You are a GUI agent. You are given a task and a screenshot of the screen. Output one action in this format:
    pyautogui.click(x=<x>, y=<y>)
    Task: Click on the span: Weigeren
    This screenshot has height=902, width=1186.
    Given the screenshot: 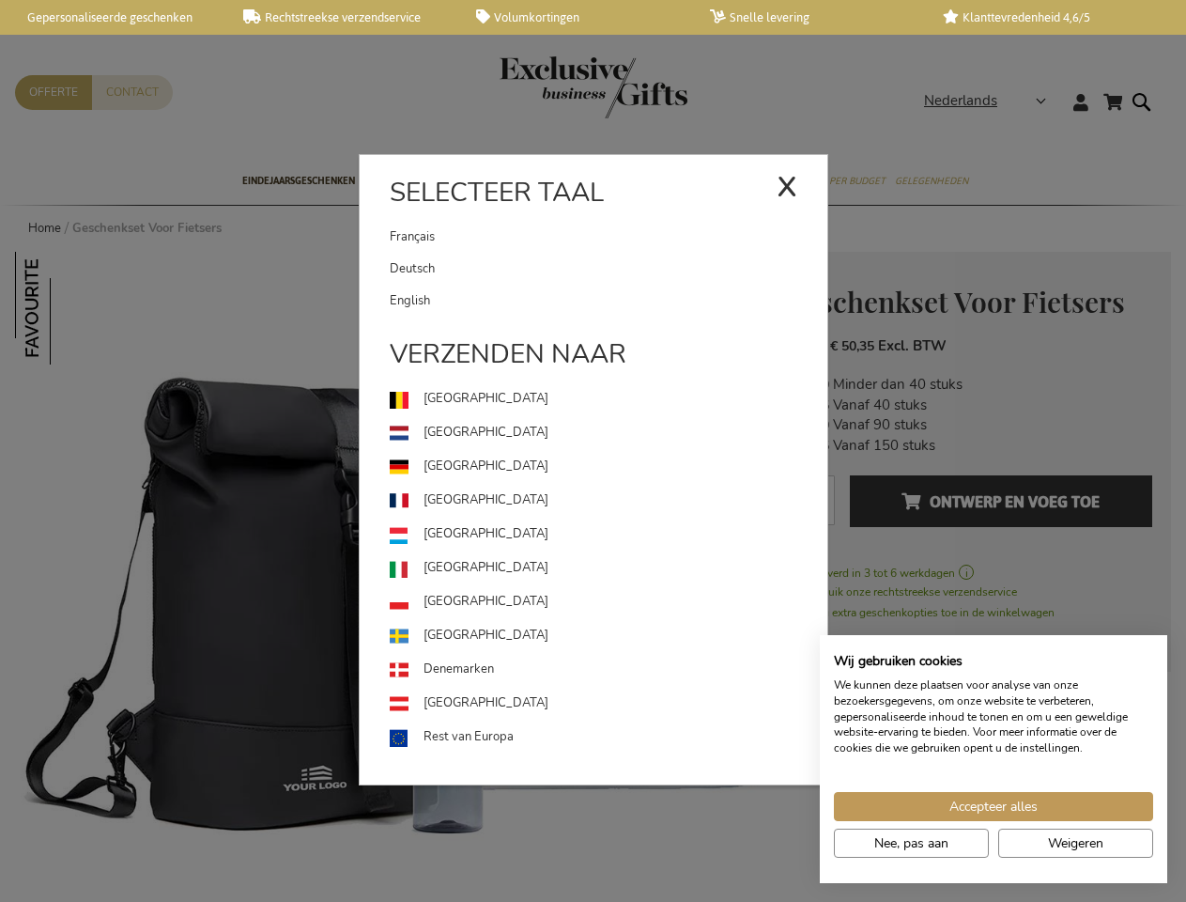 What is the action you would take?
    pyautogui.click(x=1076, y=843)
    